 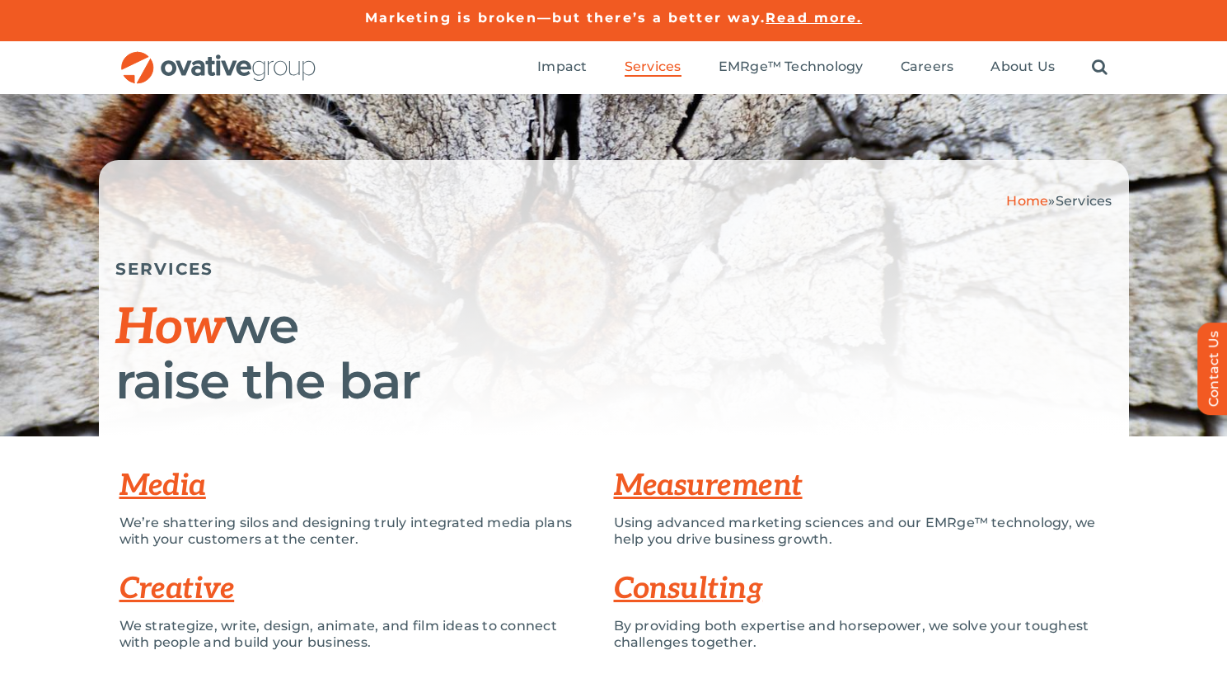 What do you see at coordinates (1023, 68) in the screenshot?
I see `a: About Us` at bounding box center [1023, 68].